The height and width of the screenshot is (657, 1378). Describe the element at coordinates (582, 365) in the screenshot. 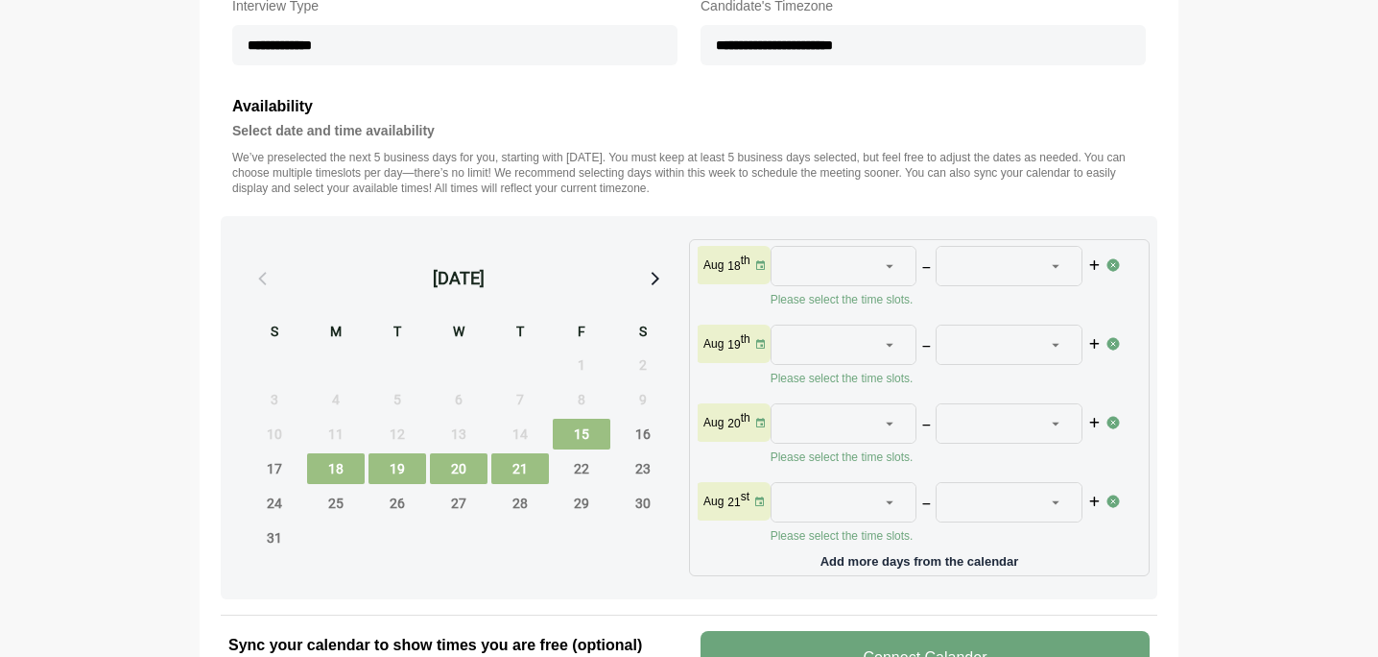

I see `span: Friday, August 1, 2025` at that location.